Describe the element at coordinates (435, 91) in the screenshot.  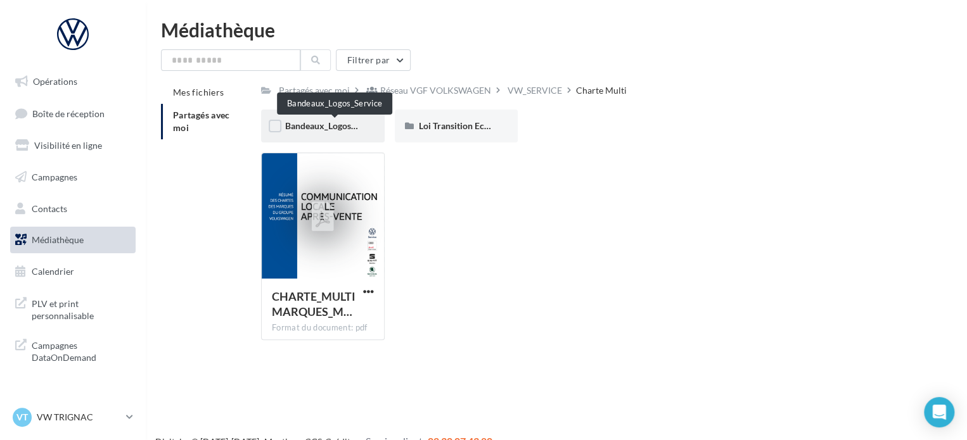
I see `div: Réseau VGF VOLKSWAGEN` at that location.